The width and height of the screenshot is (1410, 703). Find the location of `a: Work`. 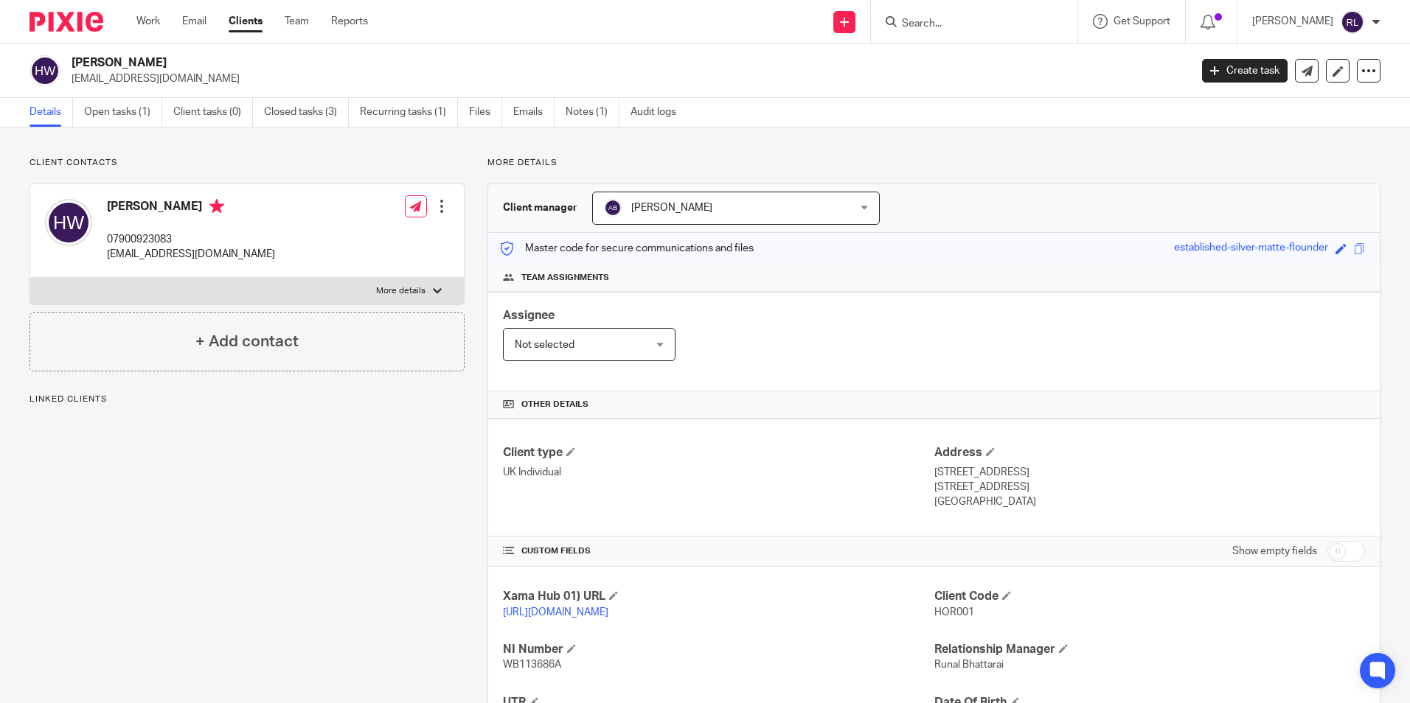

a: Work is located at coordinates (148, 21).